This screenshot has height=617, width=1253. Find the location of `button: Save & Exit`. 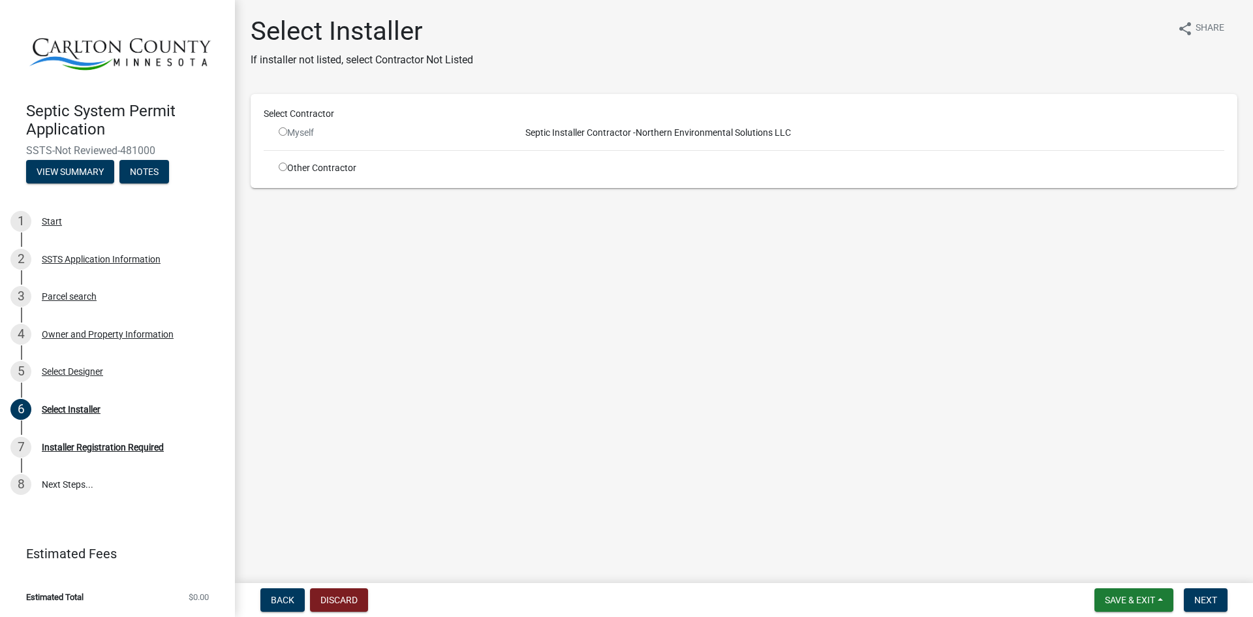

button: Save & Exit is located at coordinates (1133, 600).